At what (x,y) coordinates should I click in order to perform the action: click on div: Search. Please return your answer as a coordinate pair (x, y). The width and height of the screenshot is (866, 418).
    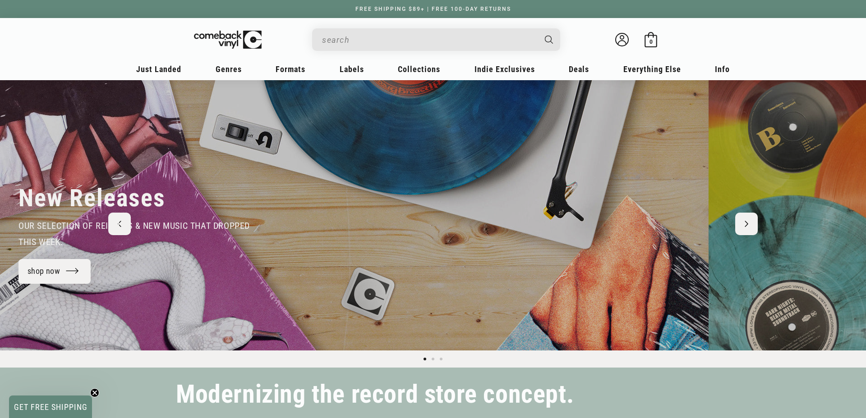
    Looking at the image, I should click on (436, 40).